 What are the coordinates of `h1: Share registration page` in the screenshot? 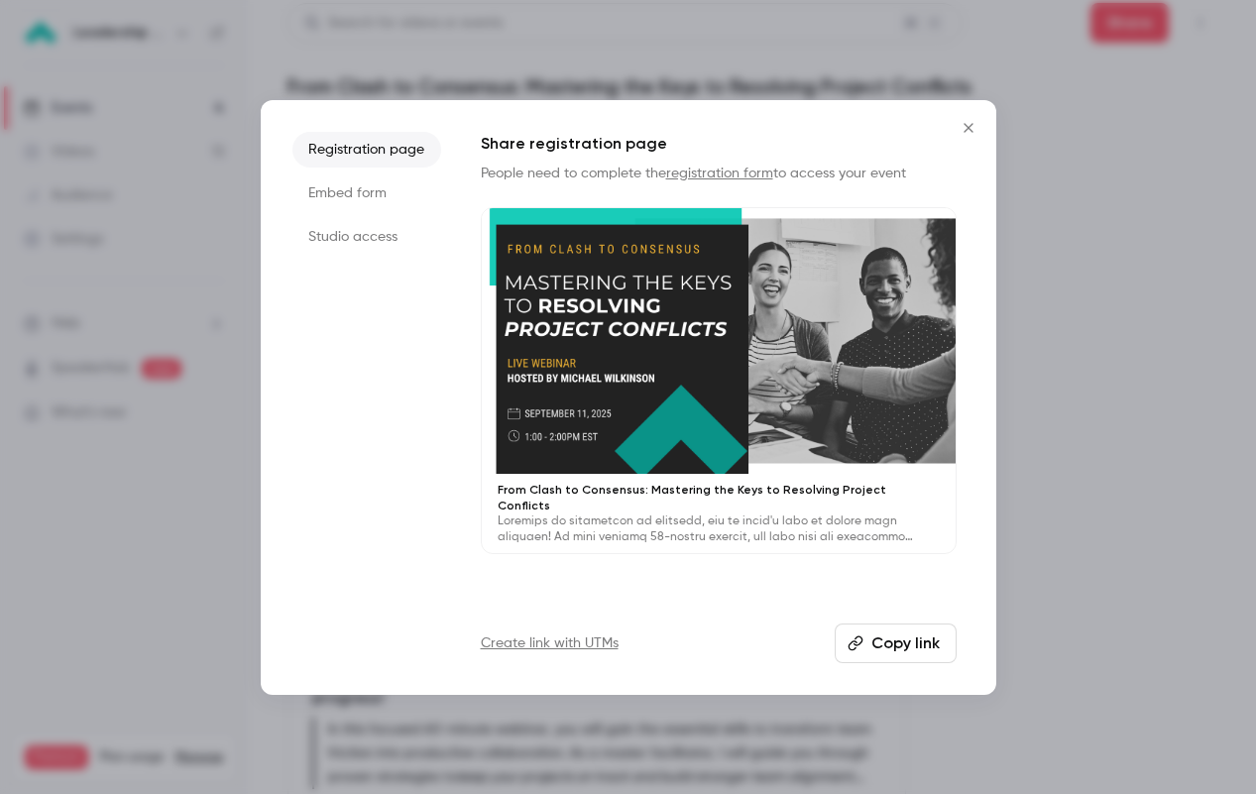 It's located at (719, 144).